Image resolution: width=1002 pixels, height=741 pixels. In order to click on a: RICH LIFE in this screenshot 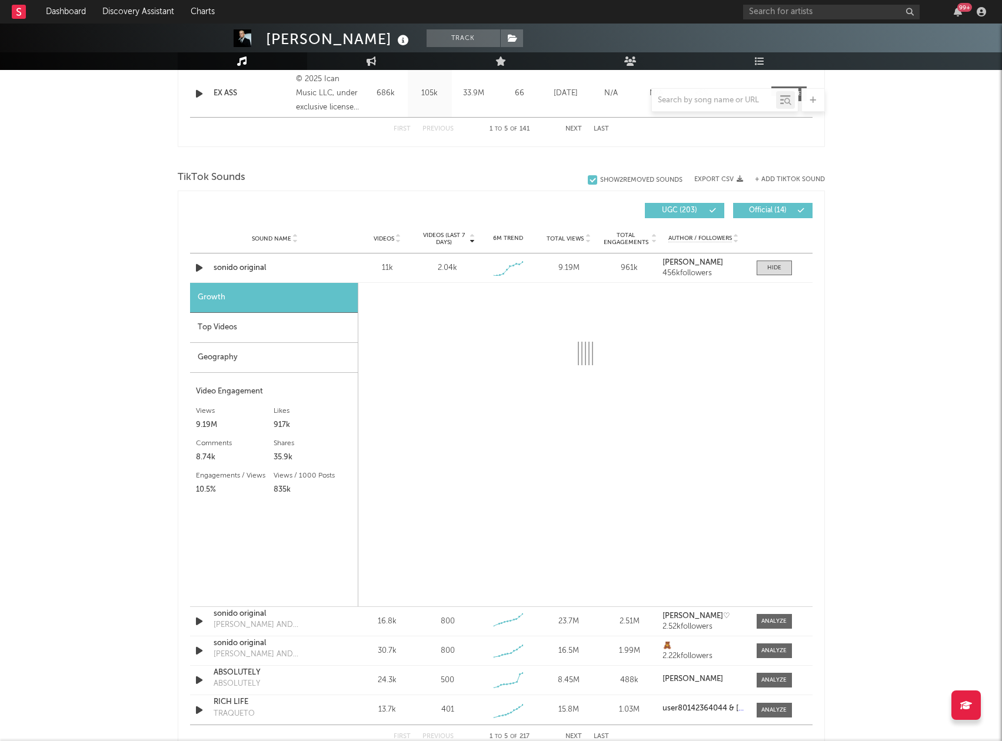, I will do `click(275, 702)`.